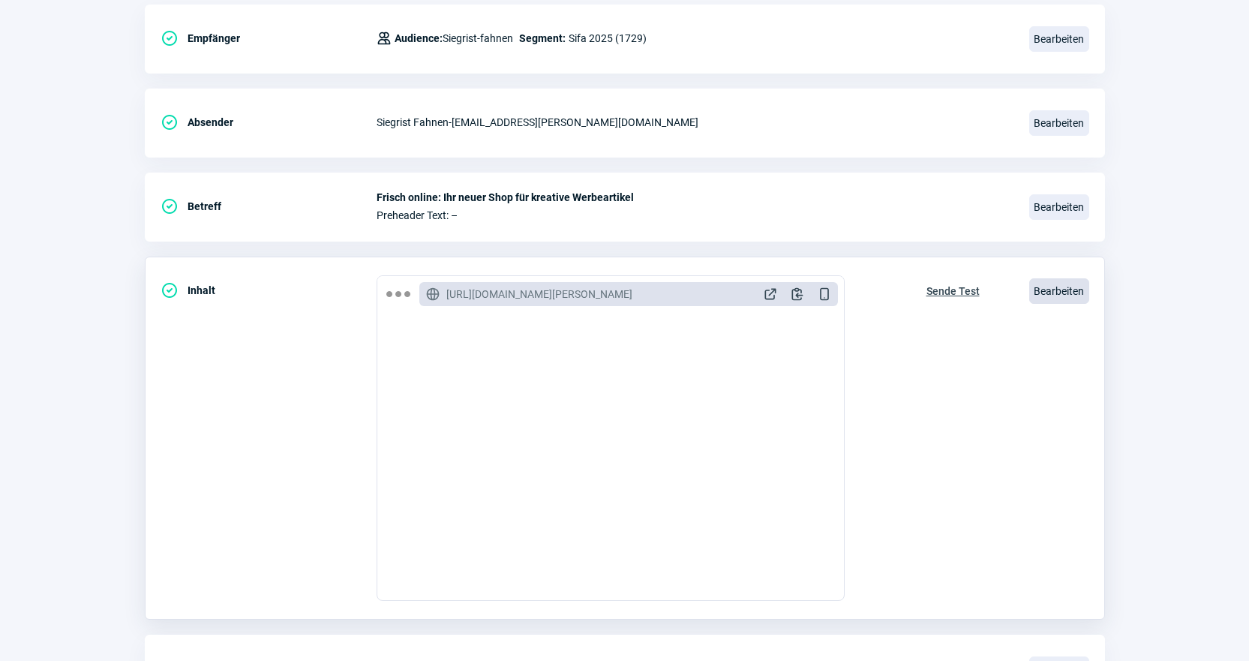  Describe the element at coordinates (268, 206) in the screenshot. I see `div: Betreff` at that location.